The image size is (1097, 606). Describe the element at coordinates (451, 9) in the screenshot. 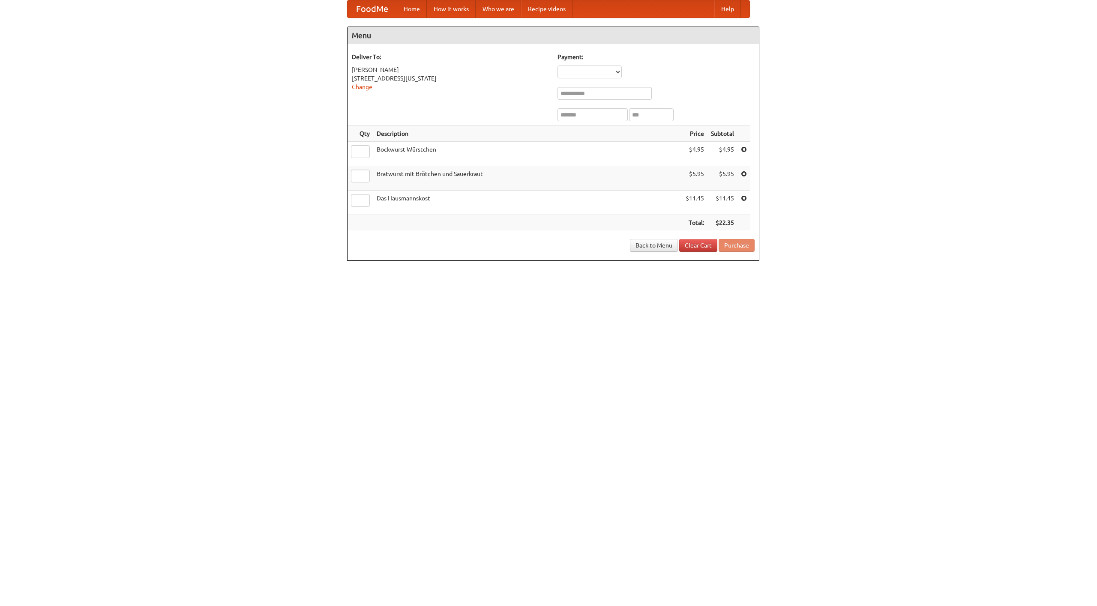

I see `a: How it works` at that location.